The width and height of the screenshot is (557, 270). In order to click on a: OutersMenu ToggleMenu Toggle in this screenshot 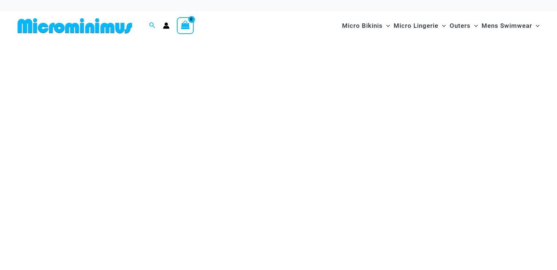, I will do `click(464, 26)`.